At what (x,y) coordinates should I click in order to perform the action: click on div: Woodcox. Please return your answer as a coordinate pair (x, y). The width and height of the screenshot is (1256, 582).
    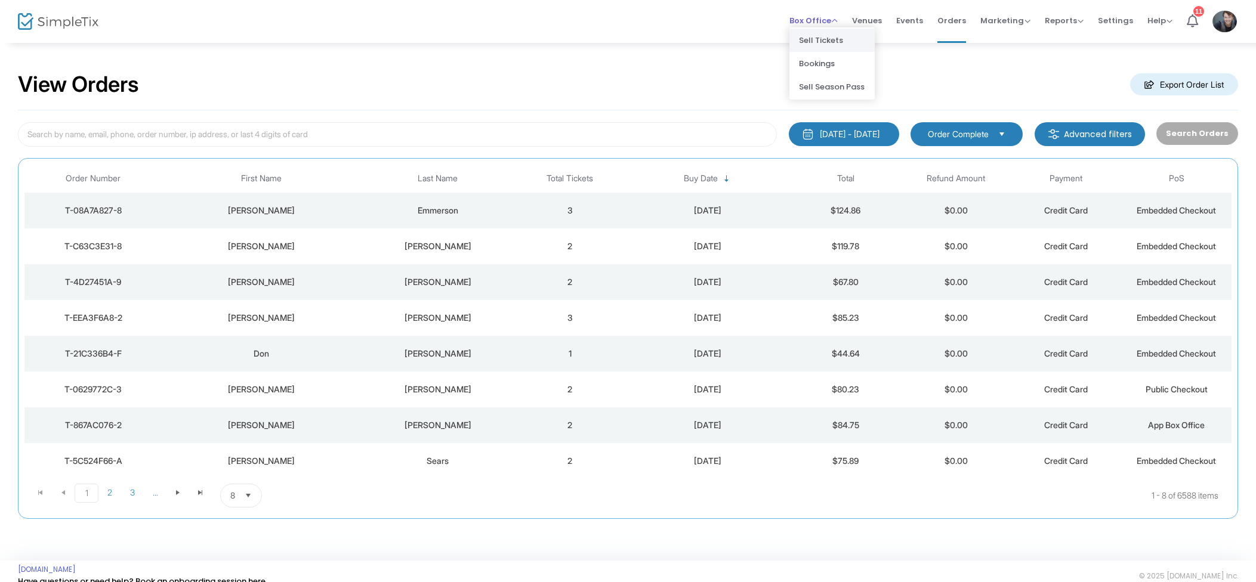
    Looking at the image, I should click on (437, 390).